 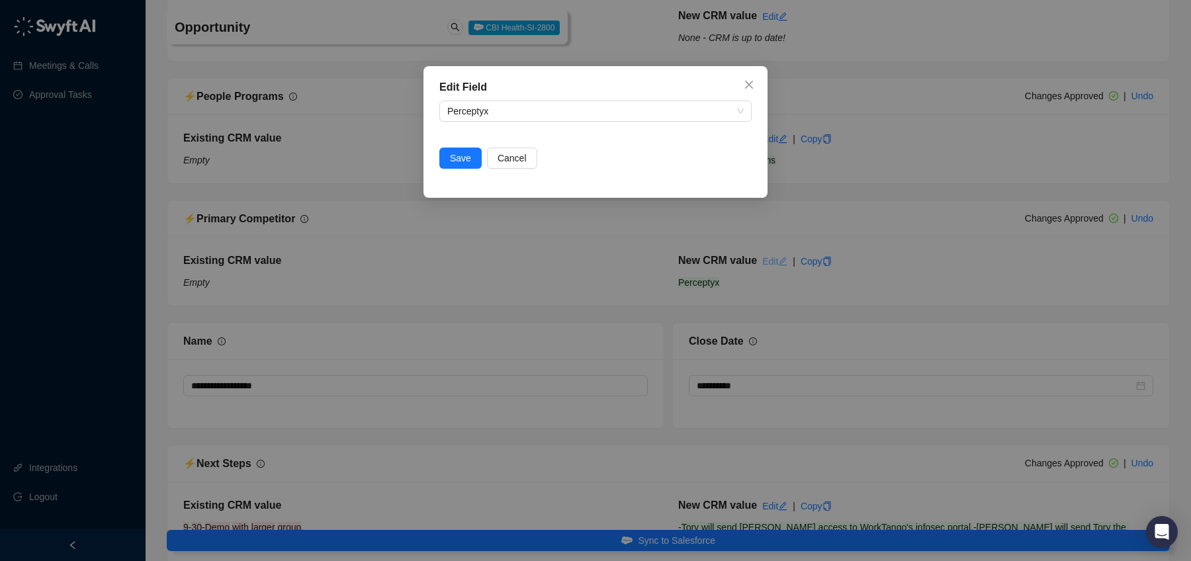 What do you see at coordinates (512, 158) in the screenshot?
I see `button: Cancel` at bounding box center [512, 158].